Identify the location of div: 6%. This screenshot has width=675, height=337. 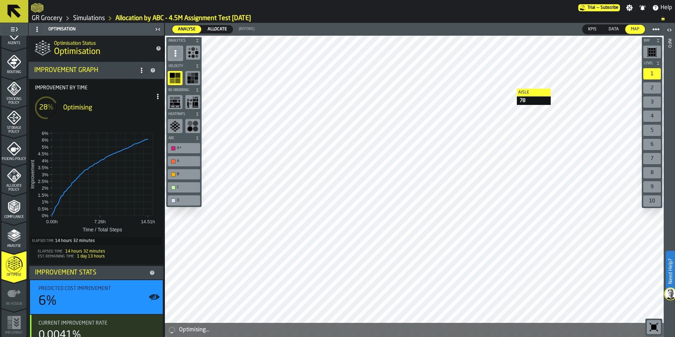
(47, 301).